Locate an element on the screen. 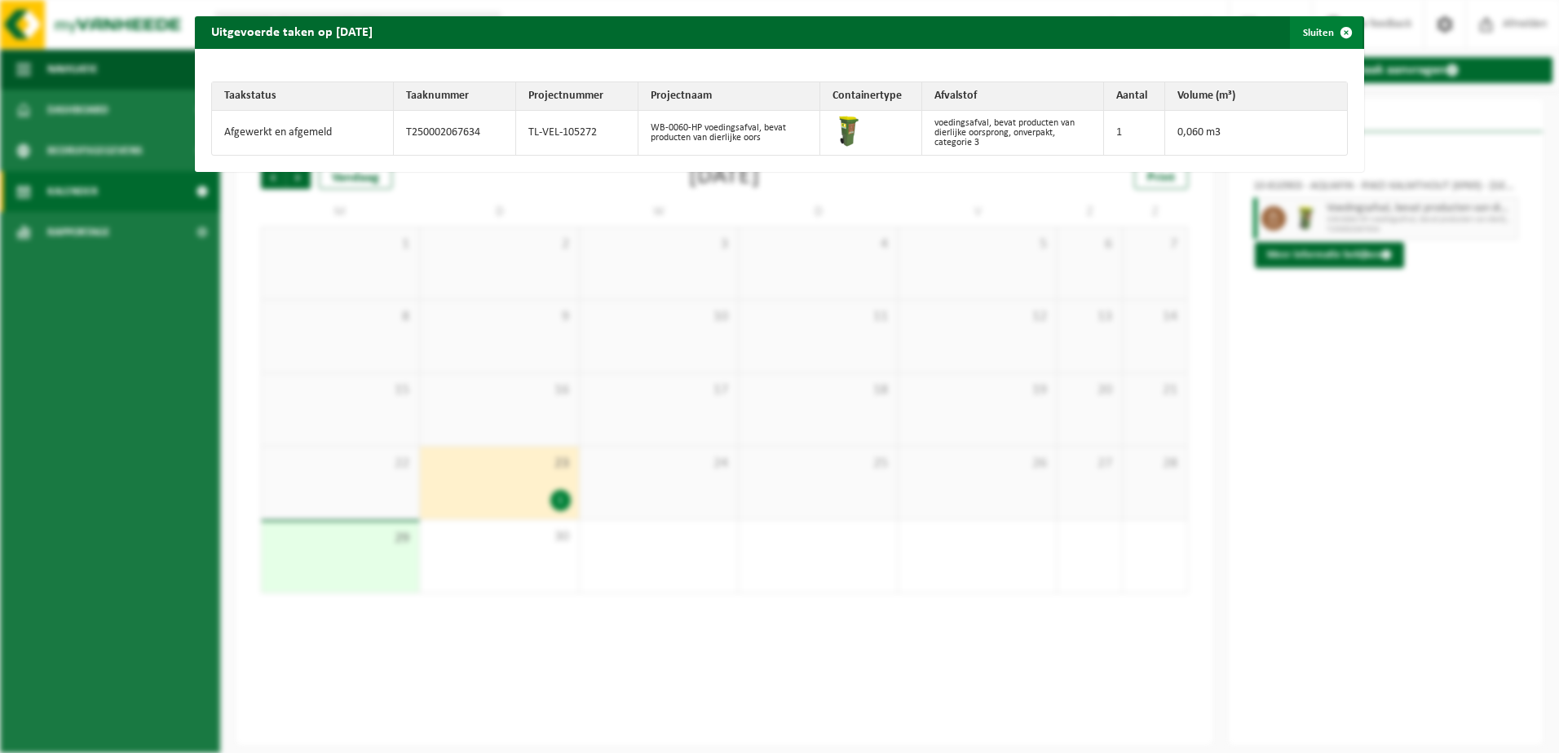 Image resolution: width=1559 pixels, height=753 pixels. button: Sluiten is located at coordinates (1326, 33).